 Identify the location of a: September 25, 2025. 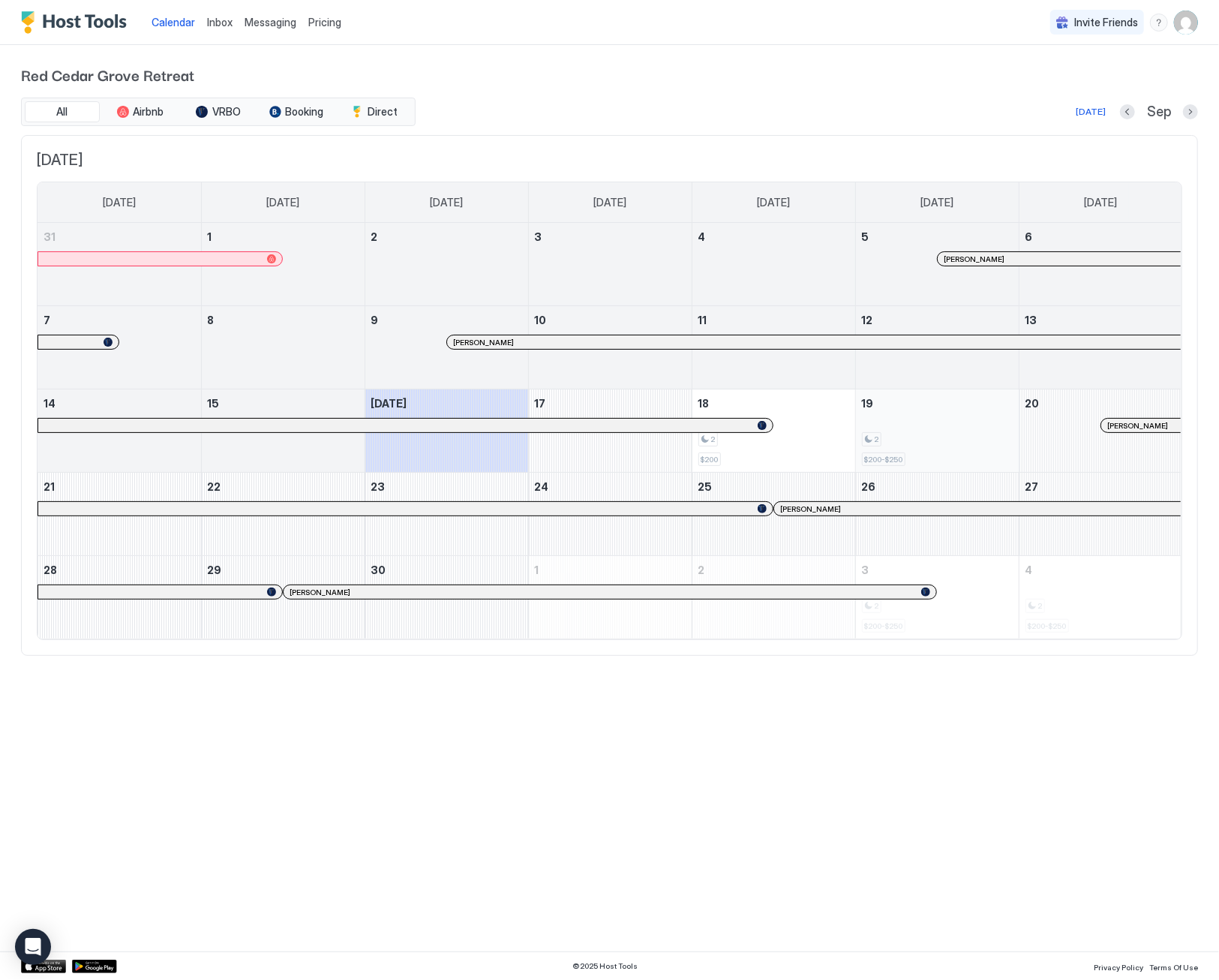
(773, 487).